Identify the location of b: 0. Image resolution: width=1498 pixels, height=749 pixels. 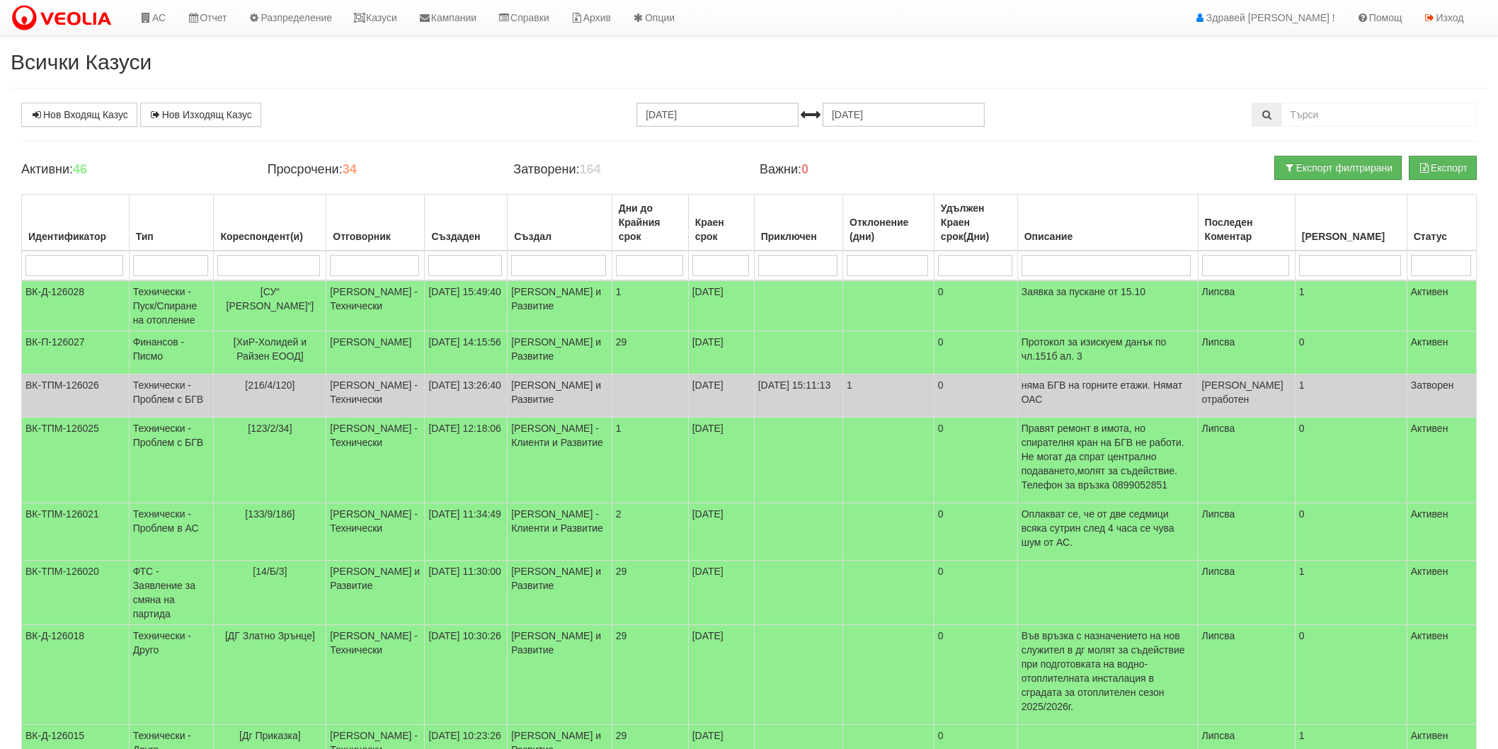
(805, 169).